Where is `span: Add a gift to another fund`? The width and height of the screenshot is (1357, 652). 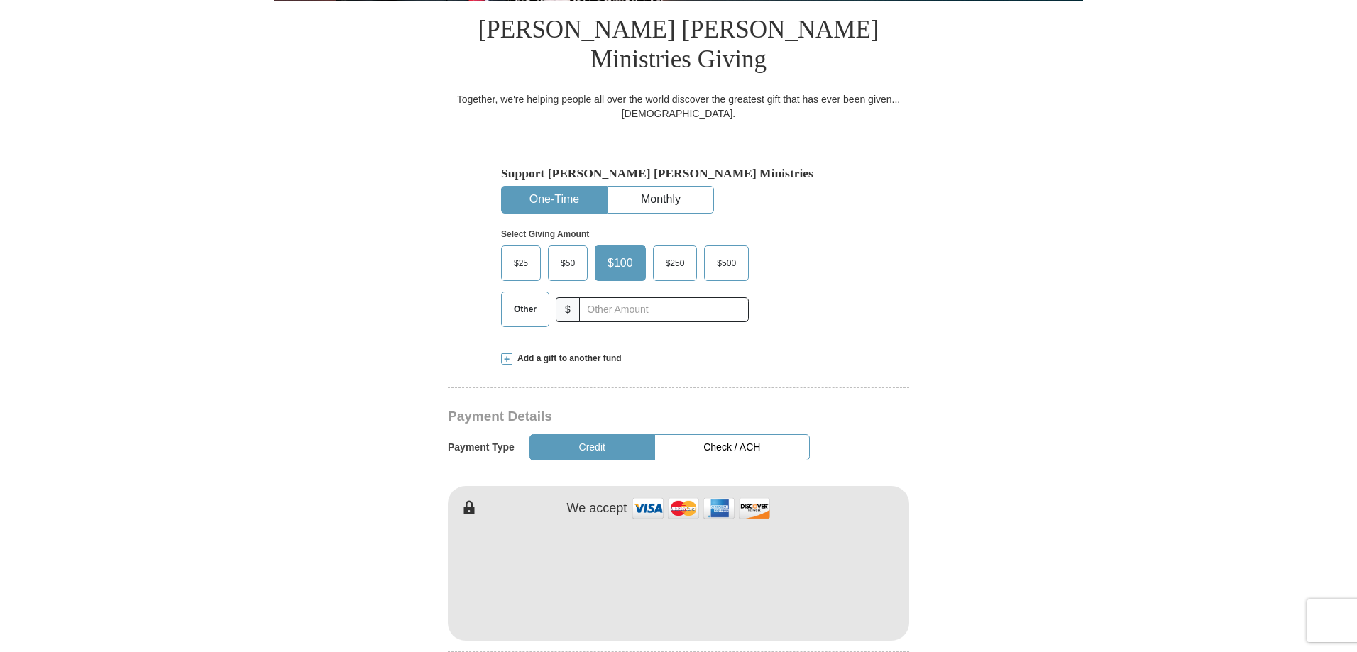 span: Add a gift to another fund is located at coordinates (567, 358).